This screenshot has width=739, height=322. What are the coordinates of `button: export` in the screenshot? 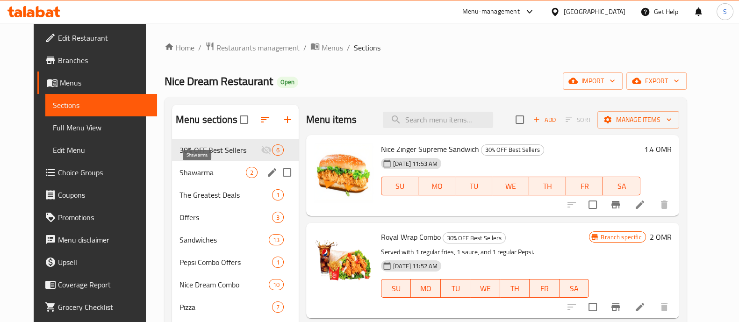 It's located at (656, 81).